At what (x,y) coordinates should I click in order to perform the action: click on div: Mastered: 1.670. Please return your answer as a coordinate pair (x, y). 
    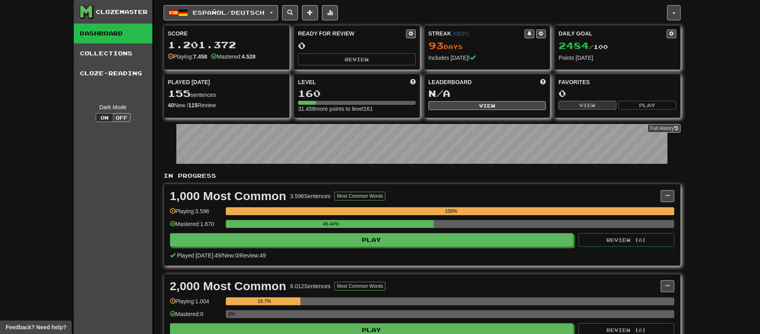
    Looking at the image, I should click on (196, 227).